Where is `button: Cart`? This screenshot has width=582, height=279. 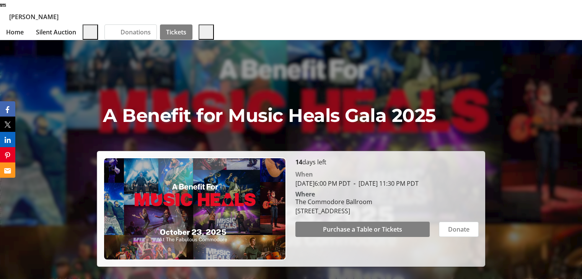 button: Cart is located at coordinates (206, 32).